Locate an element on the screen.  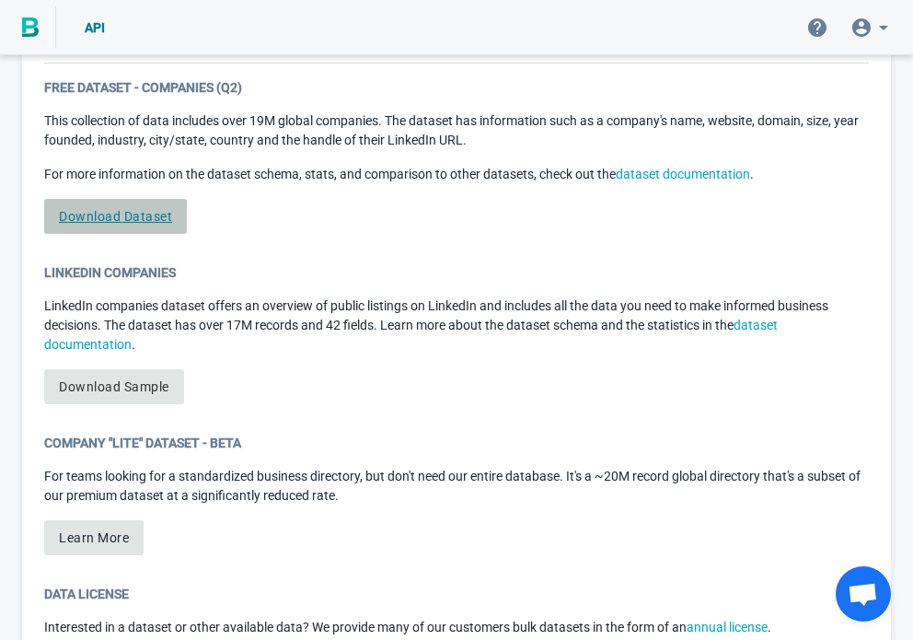
p: Interested in a dataset or other available data? We provide many of our customers bulk datasets i... is located at coordinates (457, 627).